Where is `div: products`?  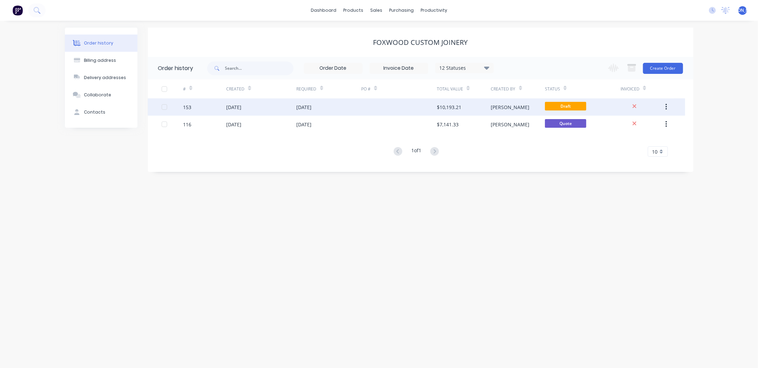 div: products is located at coordinates (353, 10).